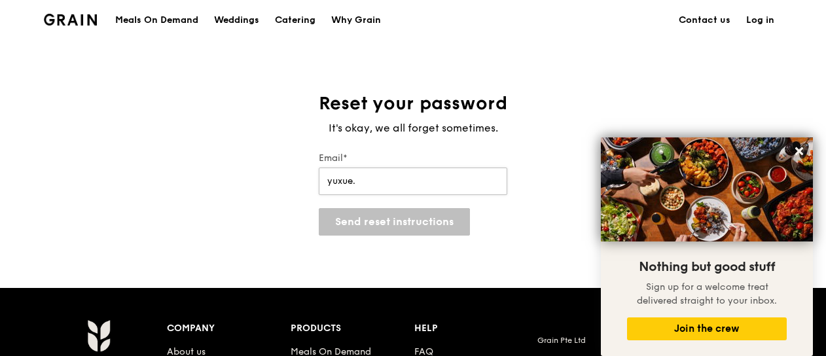  What do you see at coordinates (622, 340) in the screenshot?
I see `div: Grain Pte Ltd` at bounding box center [622, 340].